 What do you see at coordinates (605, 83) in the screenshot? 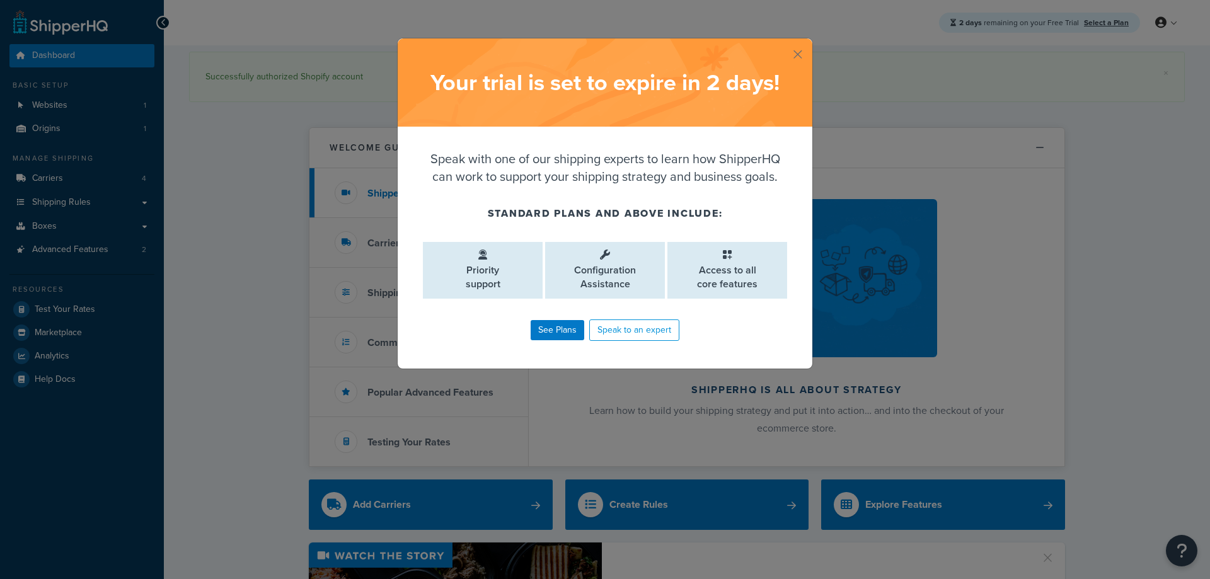
I see `h2: Your trial is set to expire in 2 days !` at bounding box center [605, 83].